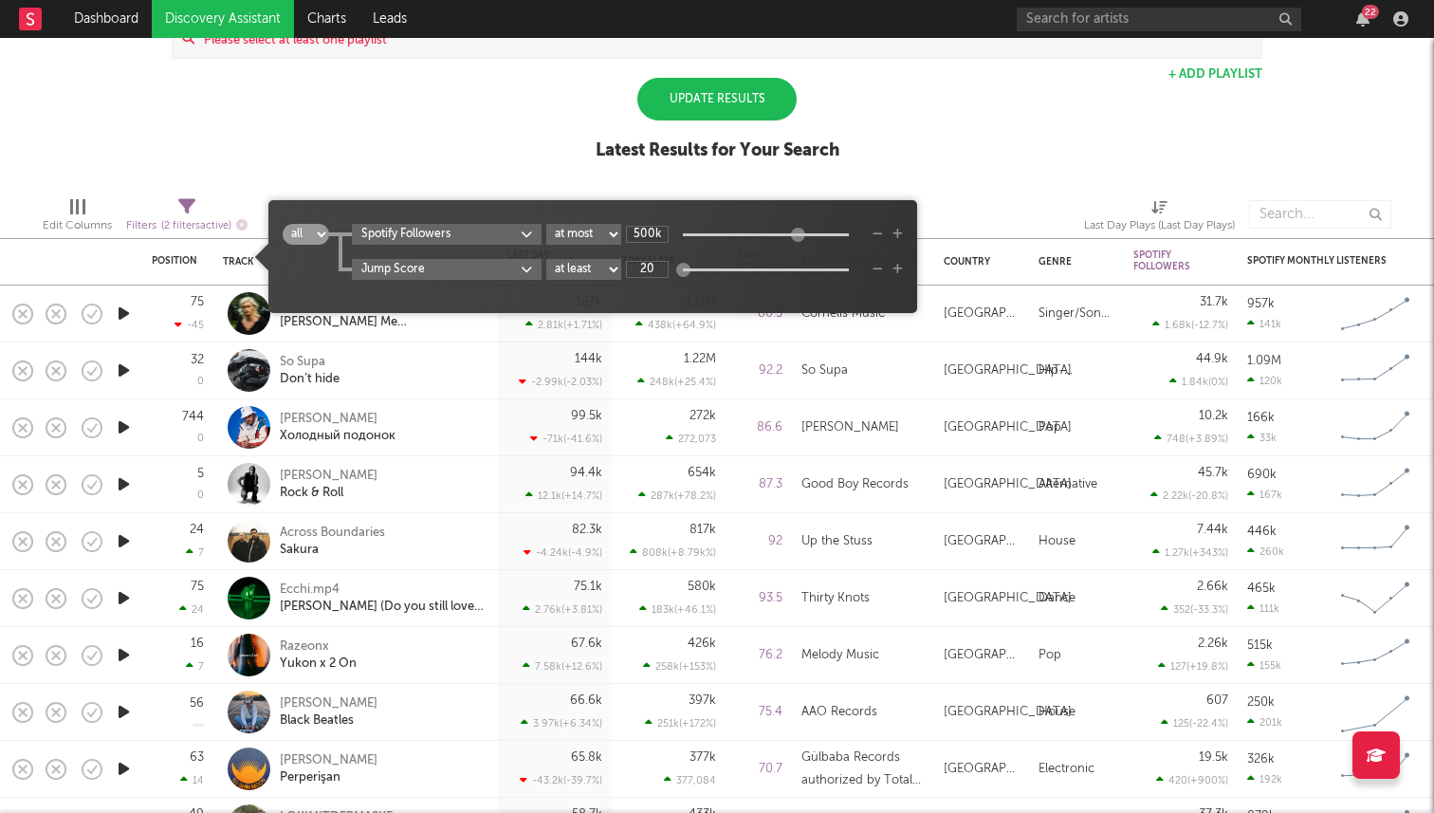 The image size is (1434, 813). Describe the element at coordinates (1265, 665) in the screenshot. I see `div: 155k` at that location.